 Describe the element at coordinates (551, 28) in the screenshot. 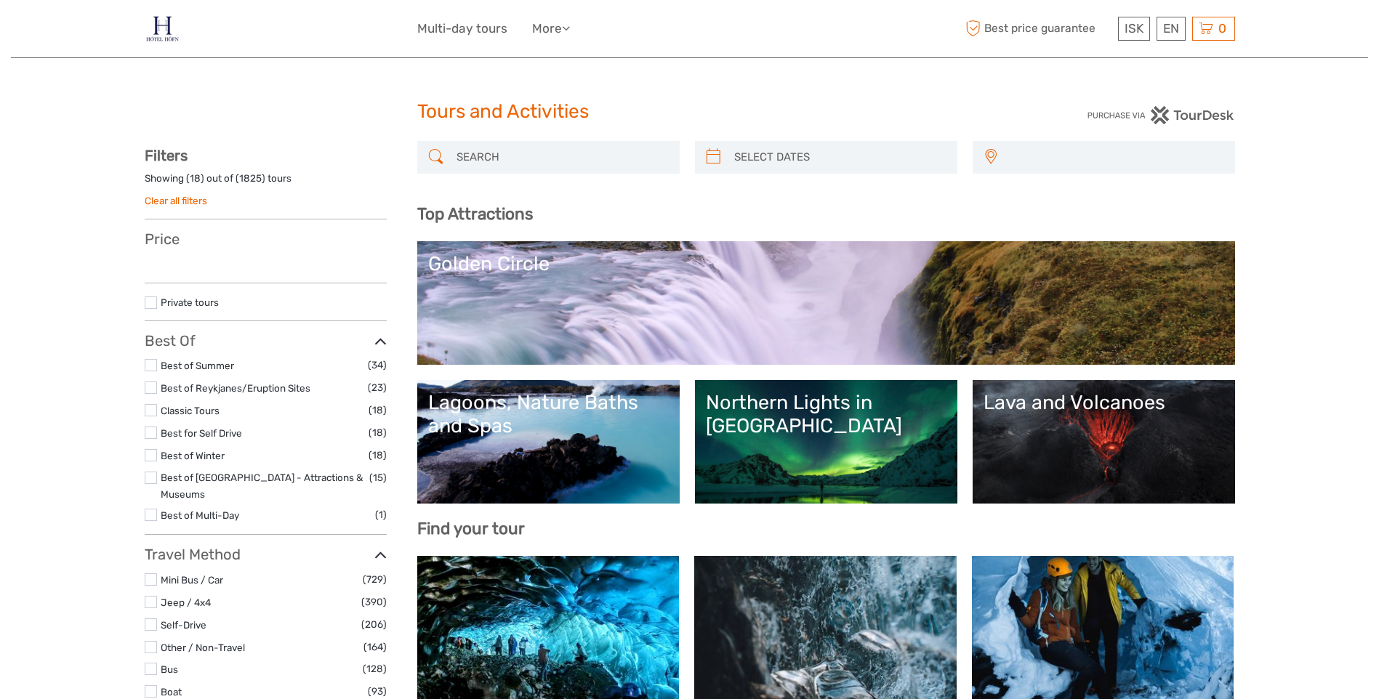

I see `a: More` at that location.